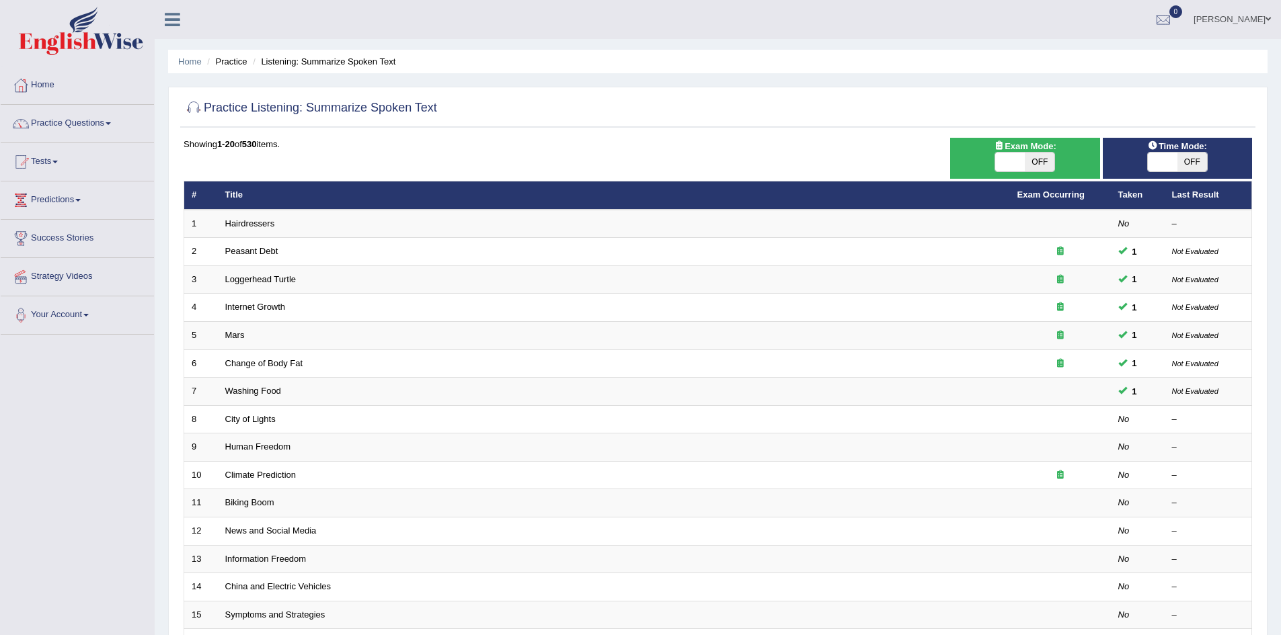 This screenshot has height=635, width=1281. I want to click on a: Change of Body Fat, so click(264, 363).